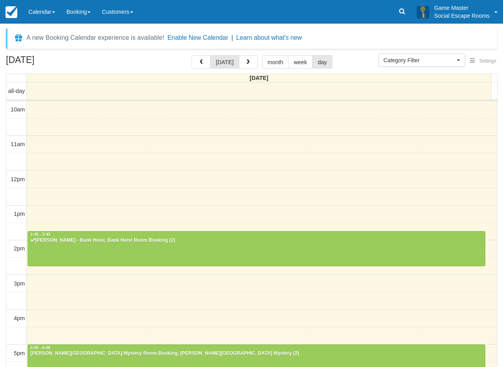  What do you see at coordinates (17, 91) in the screenshot?
I see `span: all-day` at bounding box center [17, 91].